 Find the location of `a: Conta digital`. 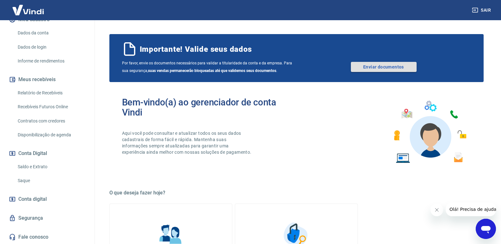

a: Conta digital is located at coordinates (47, 199).